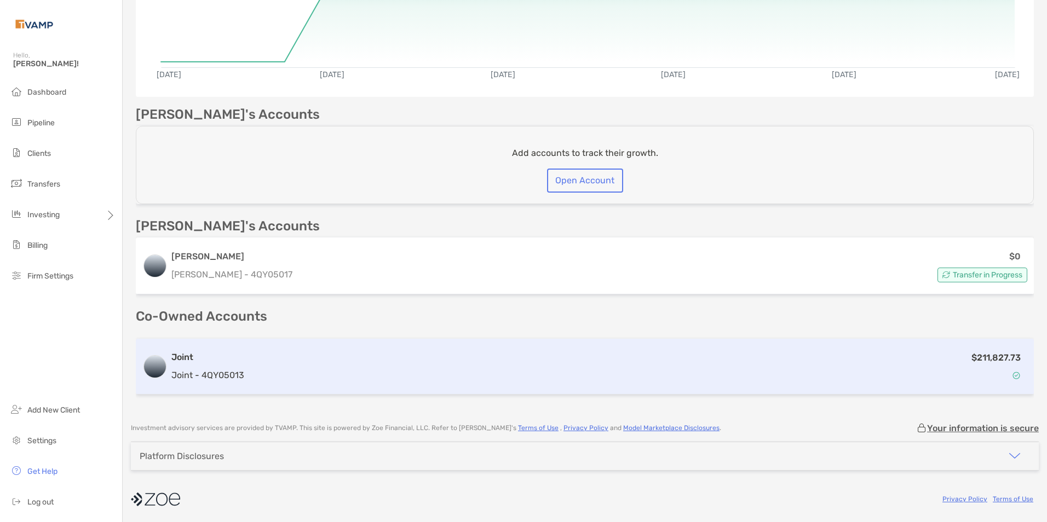 This screenshot has width=1047, height=522. Describe the element at coordinates (16, 91) in the screenshot. I see `img: dashboard icon` at that location.